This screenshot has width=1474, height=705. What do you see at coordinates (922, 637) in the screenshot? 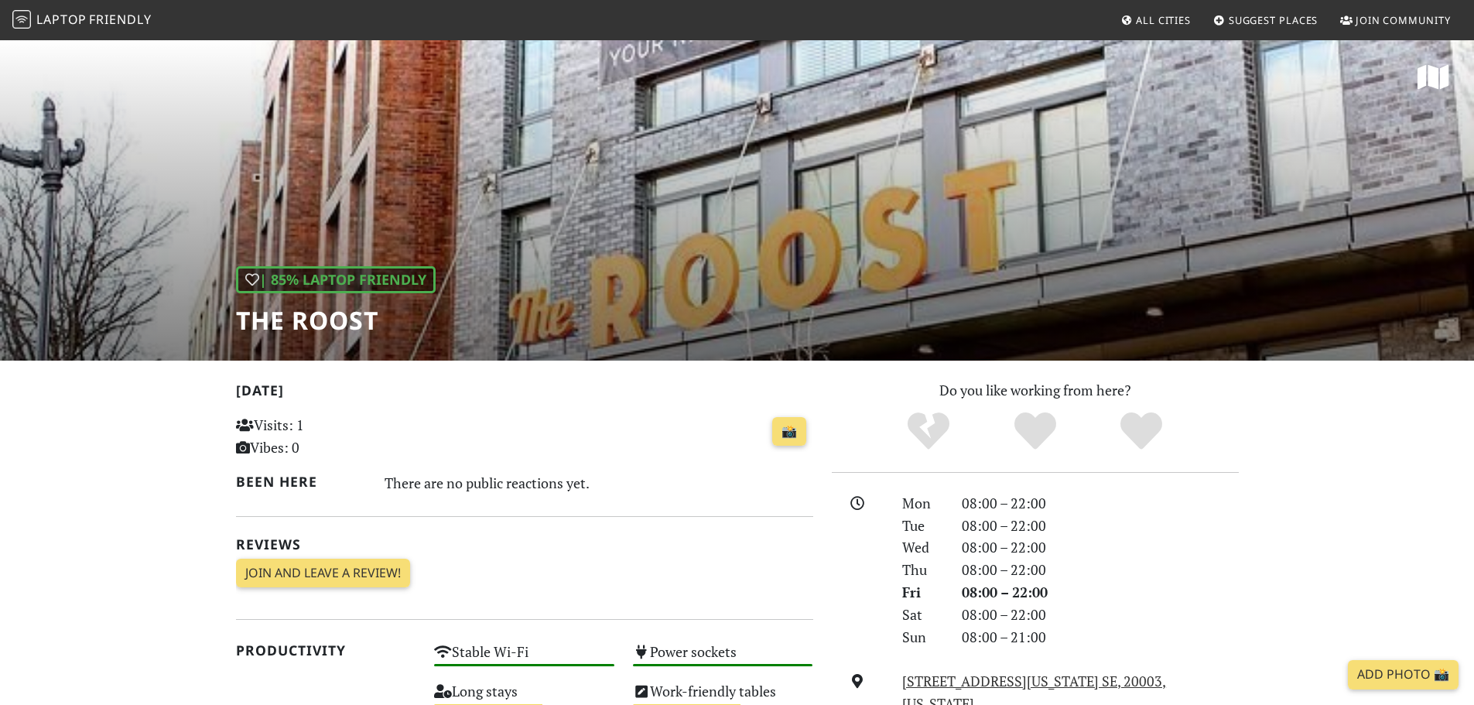
I see `div: Sun` at bounding box center [922, 637].